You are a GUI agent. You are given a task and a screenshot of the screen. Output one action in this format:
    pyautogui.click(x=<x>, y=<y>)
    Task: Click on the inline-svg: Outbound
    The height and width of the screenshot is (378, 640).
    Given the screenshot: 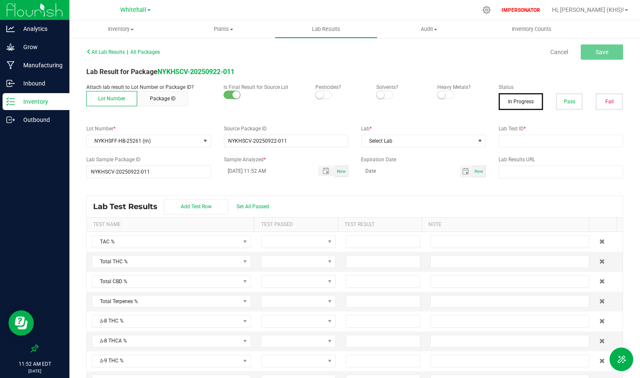 What is the action you would take?
    pyautogui.click(x=11, y=120)
    